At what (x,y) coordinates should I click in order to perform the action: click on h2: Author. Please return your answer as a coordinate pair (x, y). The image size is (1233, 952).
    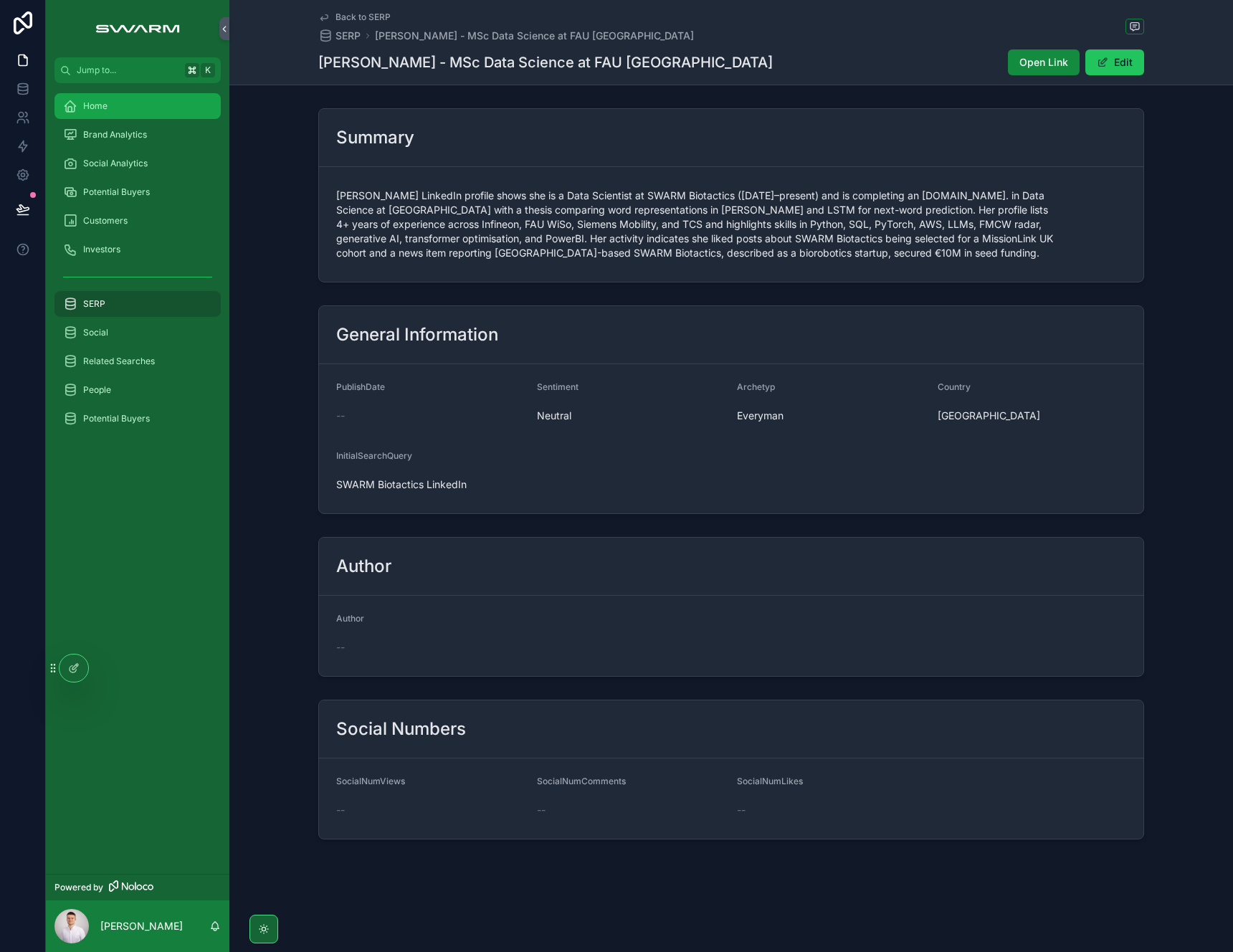
    Looking at the image, I should click on (364, 567).